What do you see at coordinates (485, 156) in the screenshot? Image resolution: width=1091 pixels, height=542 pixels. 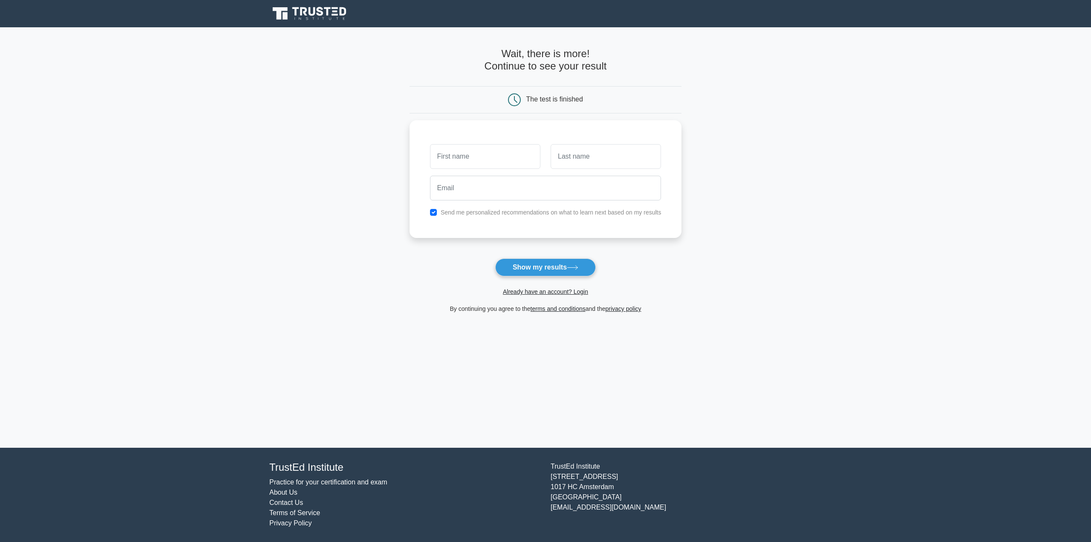 I see `input: First name` at bounding box center [485, 156].